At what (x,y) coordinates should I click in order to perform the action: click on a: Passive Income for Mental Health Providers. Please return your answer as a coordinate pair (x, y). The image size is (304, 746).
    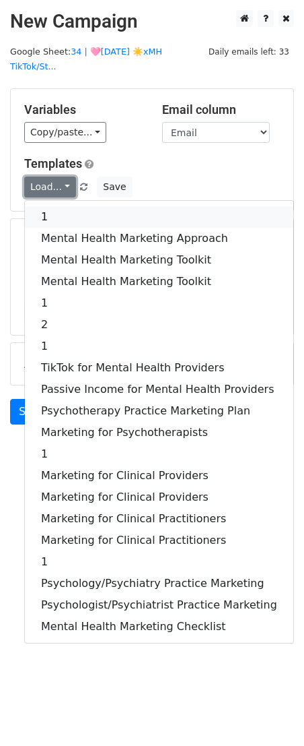
    Looking at the image, I should click on (159, 389).